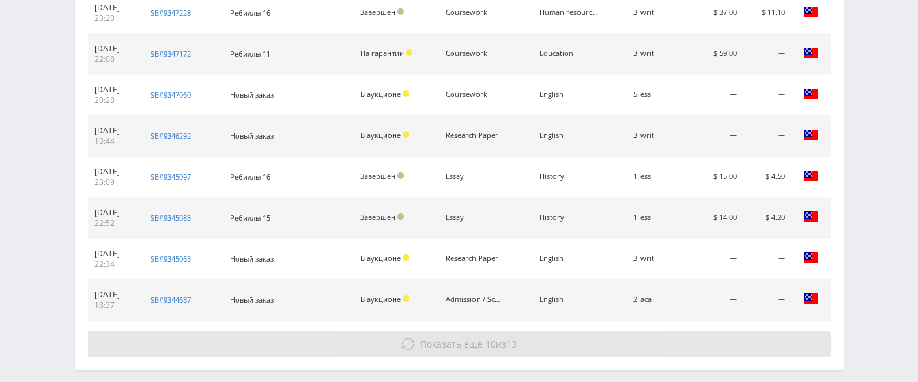  What do you see at coordinates (710, 177) in the screenshot?
I see `td: $ 15.00` at bounding box center [710, 177].